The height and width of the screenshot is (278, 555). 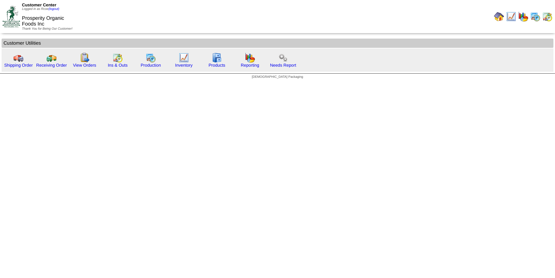 I want to click on img: truck.gif, so click(x=18, y=58).